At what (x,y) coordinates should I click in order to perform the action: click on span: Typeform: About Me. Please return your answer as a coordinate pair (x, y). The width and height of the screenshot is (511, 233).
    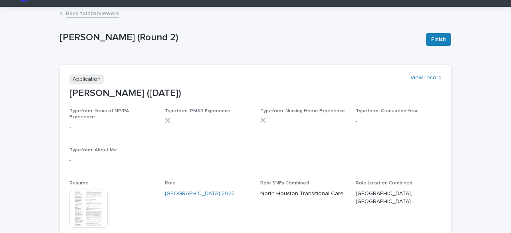
    Looking at the image, I should click on (93, 150).